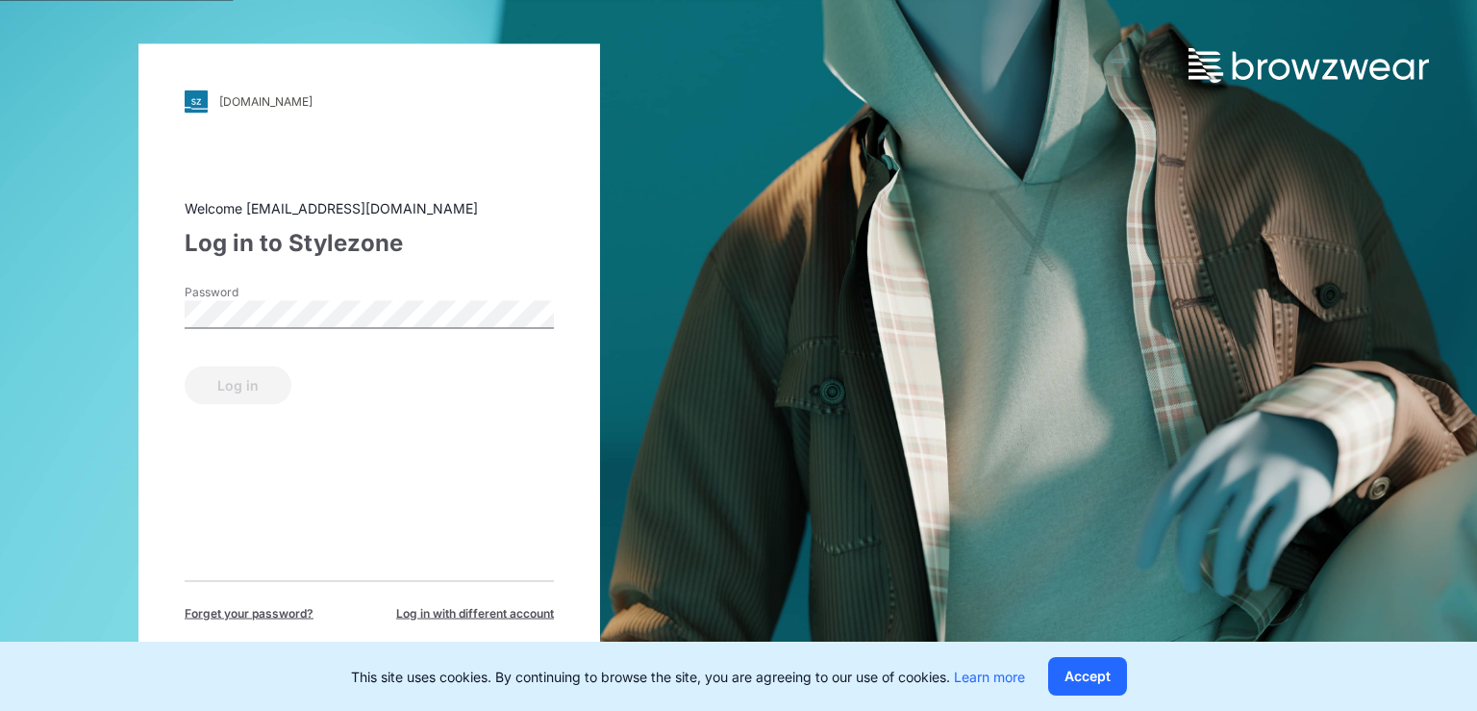  What do you see at coordinates (1309, 65) in the screenshot?
I see `img: browzwear-logo.73288ffb.svg` at bounding box center [1309, 65].